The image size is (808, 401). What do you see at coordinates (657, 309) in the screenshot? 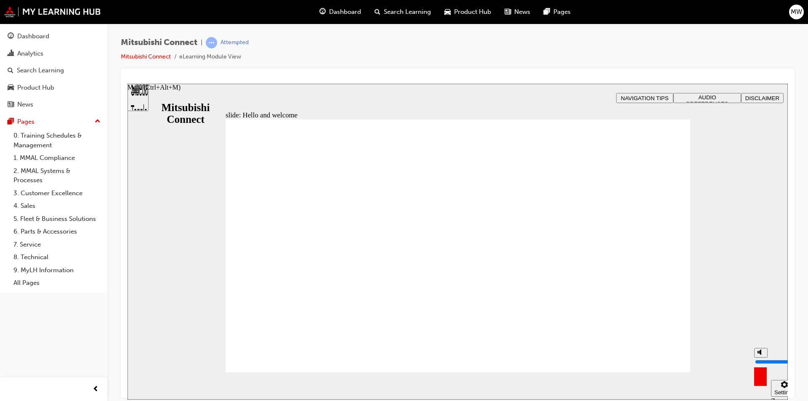
I see `div: Settings` at bounding box center [657, 309].